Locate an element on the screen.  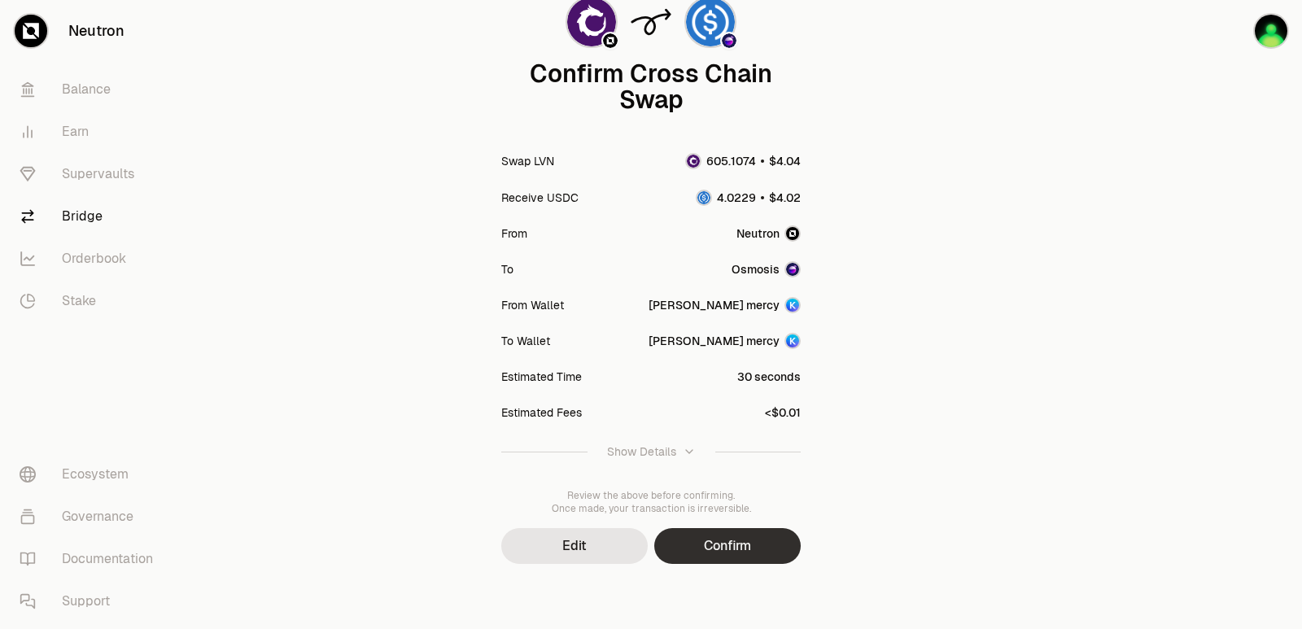
a: Governance is located at coordinates (91, 517).